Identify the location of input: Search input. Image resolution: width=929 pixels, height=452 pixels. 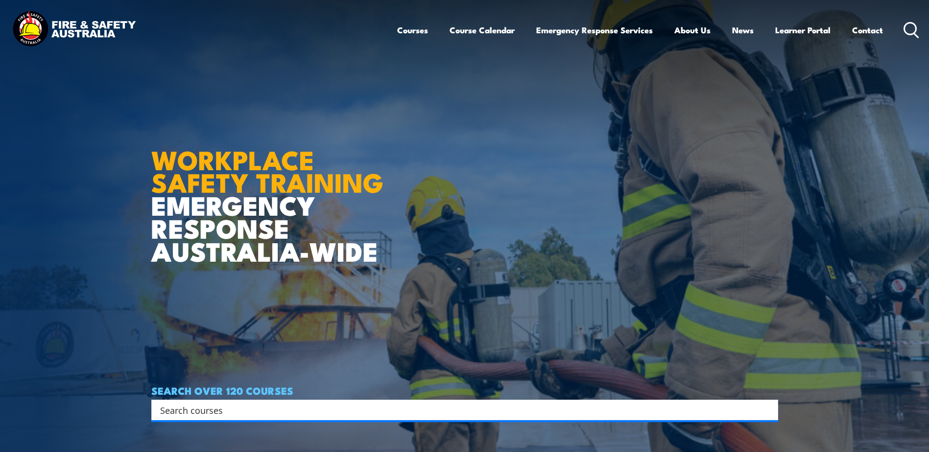
(458, 410).